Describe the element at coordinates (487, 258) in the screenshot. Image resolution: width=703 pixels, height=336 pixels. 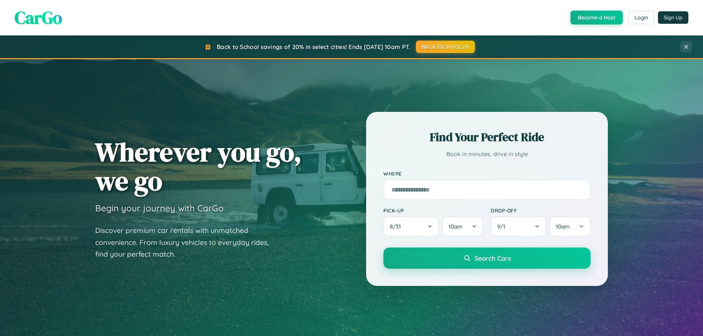
I see `button: Search Cars` at that location.